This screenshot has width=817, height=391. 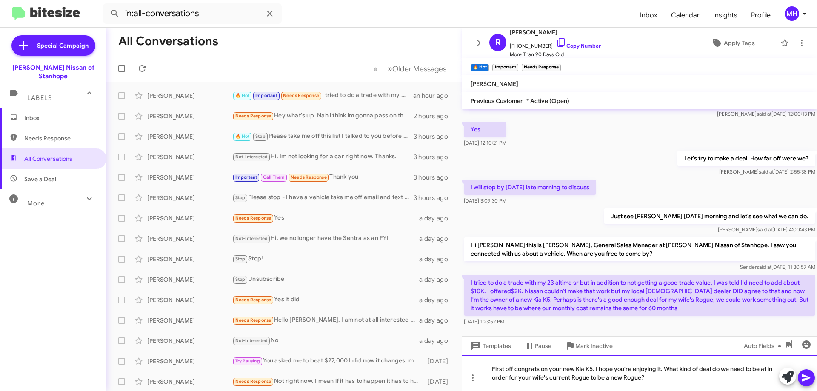 I want to click on div: Please take me off this list I talked to you before that I was trying to make a service call . I ..., so click(x=323, y=136).